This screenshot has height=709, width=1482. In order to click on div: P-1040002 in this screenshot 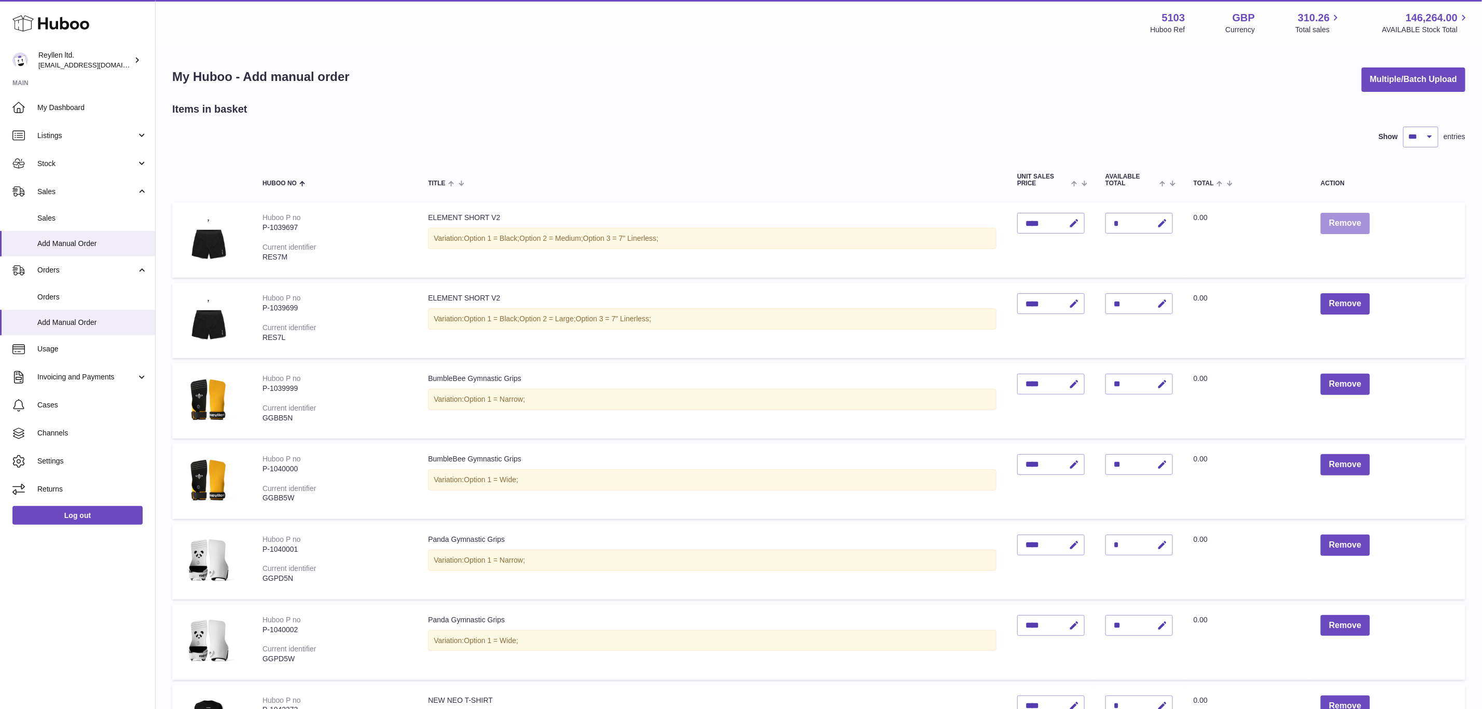, I will do `click(335, 629)`.